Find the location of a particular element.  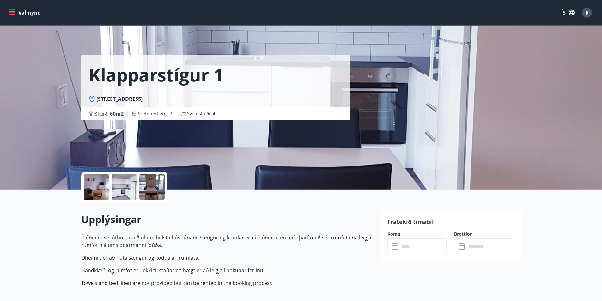

p: Handklæði og rúmföt eru ekki til staðar en hægt er að leigja í bókunar ferlinu is located at coordinates (227, 271).